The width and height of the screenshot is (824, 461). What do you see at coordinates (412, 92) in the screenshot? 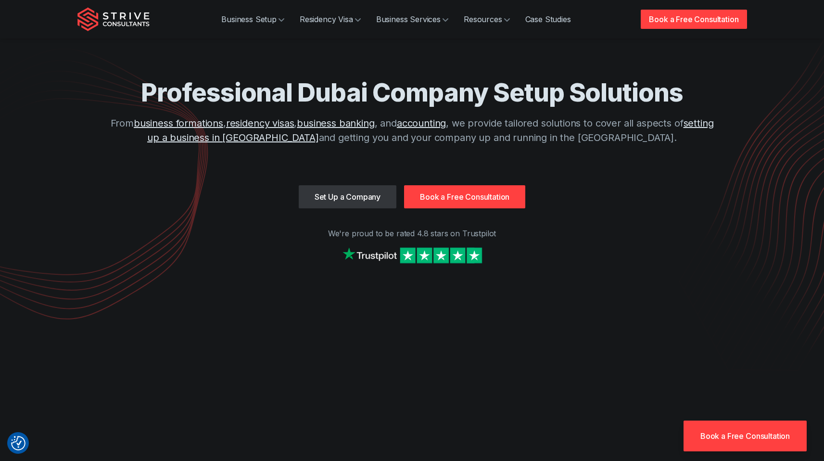
I see `h1: Professional Dubai Company Setup Solutions` at bounding box center [412, 92].